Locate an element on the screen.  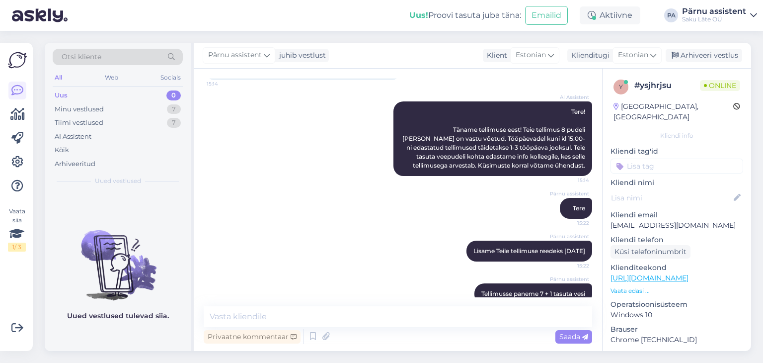
div: Klient is located at coordinates (495, 55).